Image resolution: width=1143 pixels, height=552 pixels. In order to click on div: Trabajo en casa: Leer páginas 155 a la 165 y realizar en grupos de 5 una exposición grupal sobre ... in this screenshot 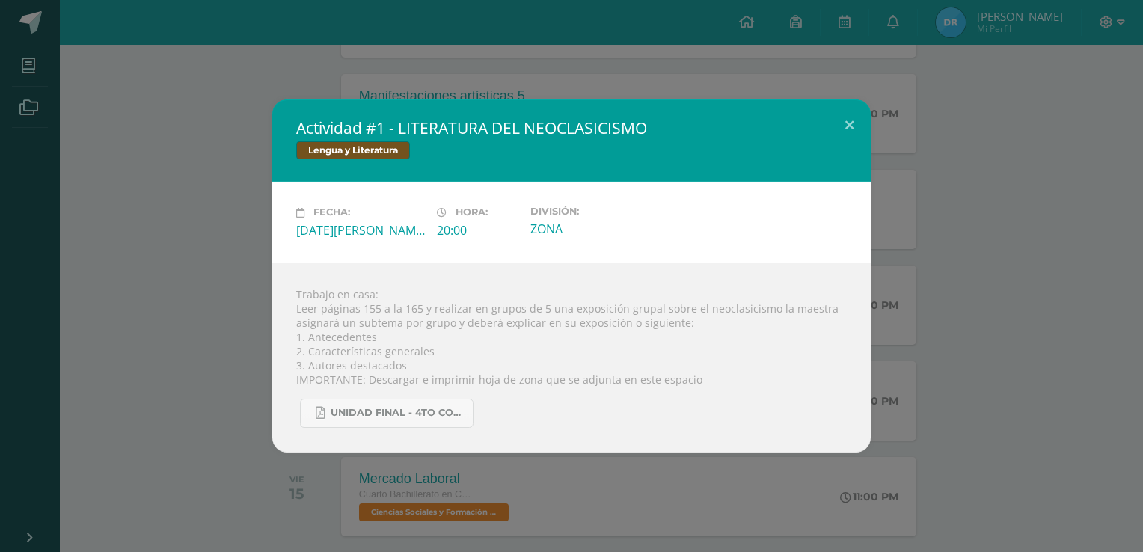, I will do `click(572, 358)`.